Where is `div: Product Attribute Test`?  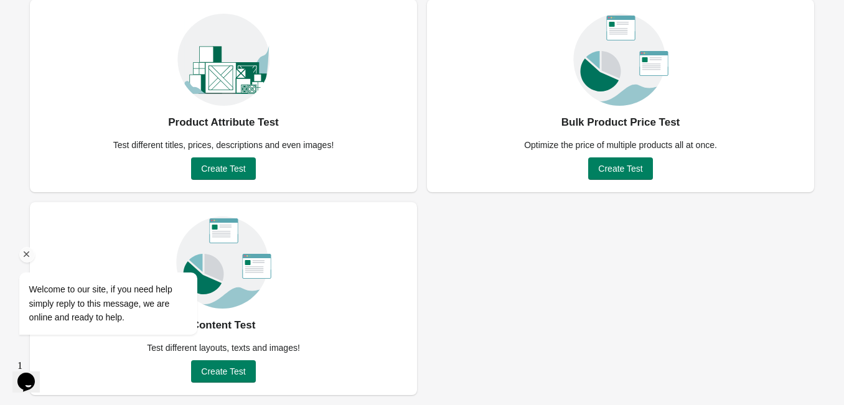
div: Product Attribute Test is located at coordinates (223, 123).